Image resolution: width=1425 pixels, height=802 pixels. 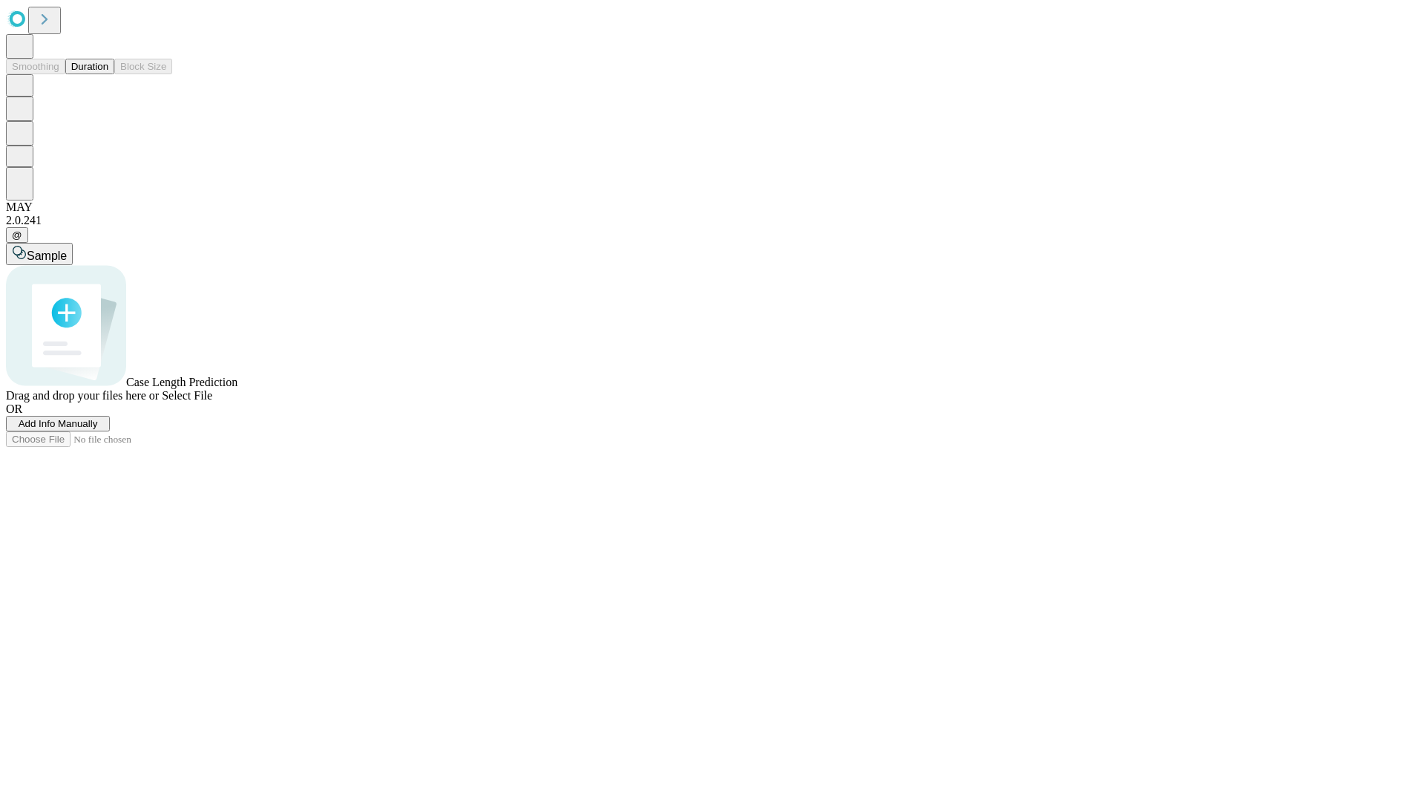 What do you see at coordinates (47, 255) in the screenshot?
I see `span: Sample` at bounding box center [47, 255].